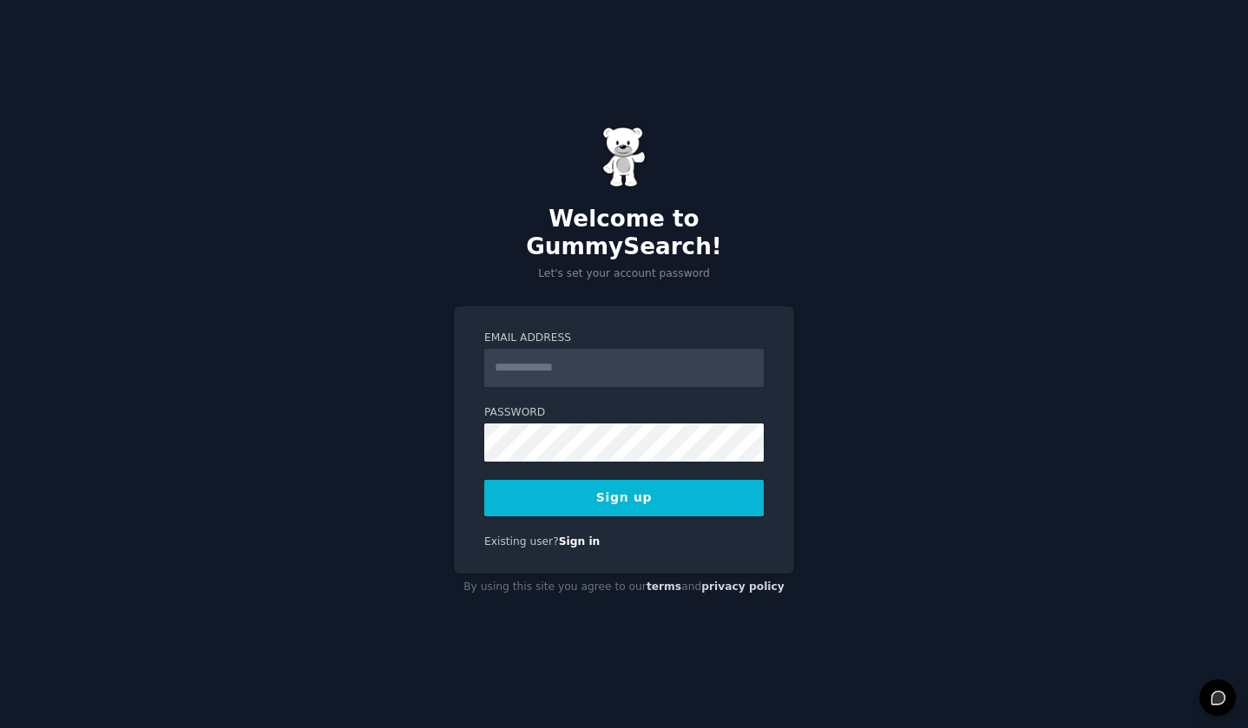  What do you see at coordinates (624, 274) in the screenshot?
I see `p: Let's set your account password` at bounding box center [624, 274].